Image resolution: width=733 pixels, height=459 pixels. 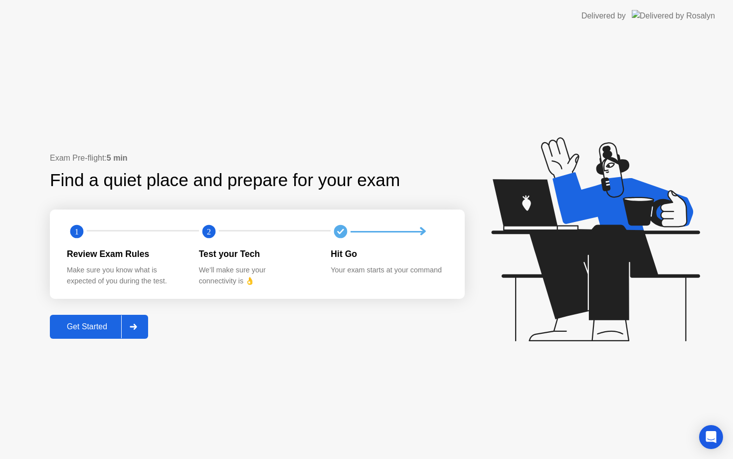 I want to click on div: Get Started, so click(x=87, y=327).